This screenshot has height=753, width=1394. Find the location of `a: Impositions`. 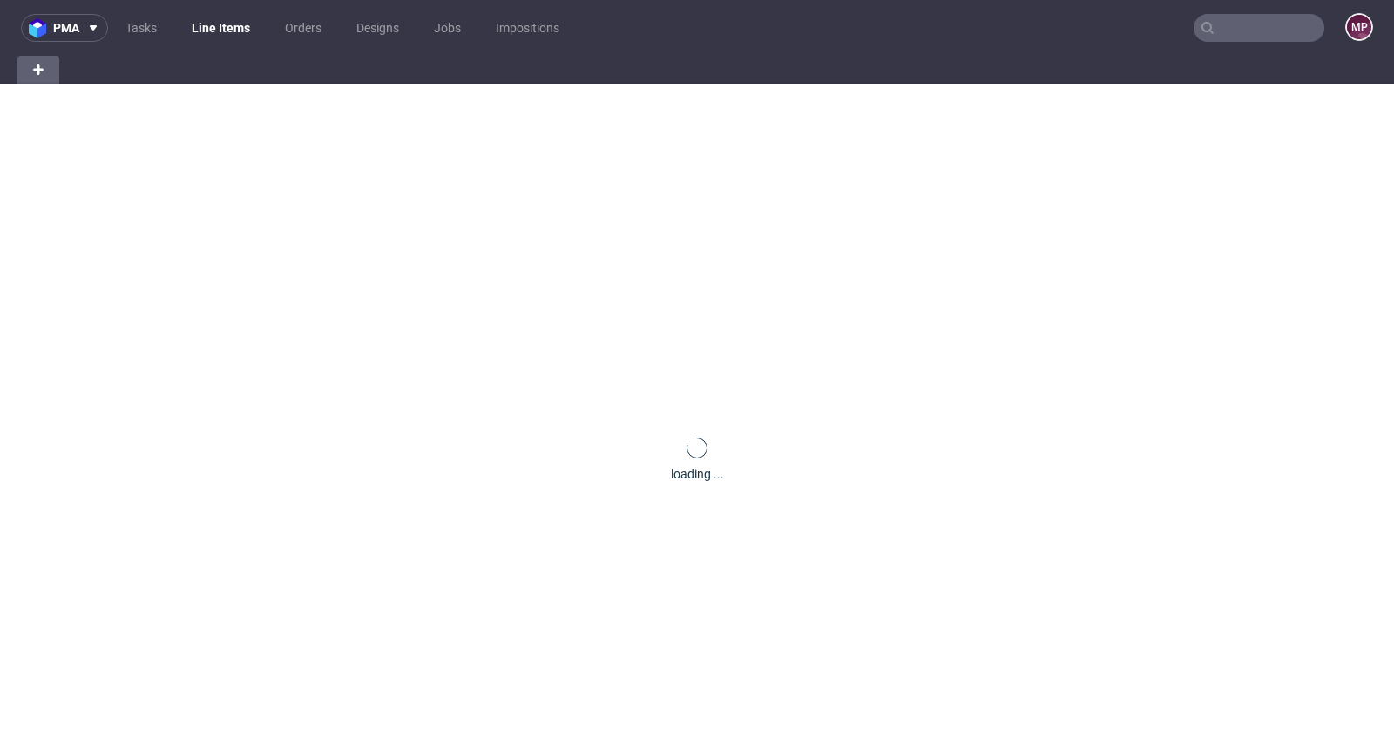

a: Impositions is located at coordinates (527, 28).